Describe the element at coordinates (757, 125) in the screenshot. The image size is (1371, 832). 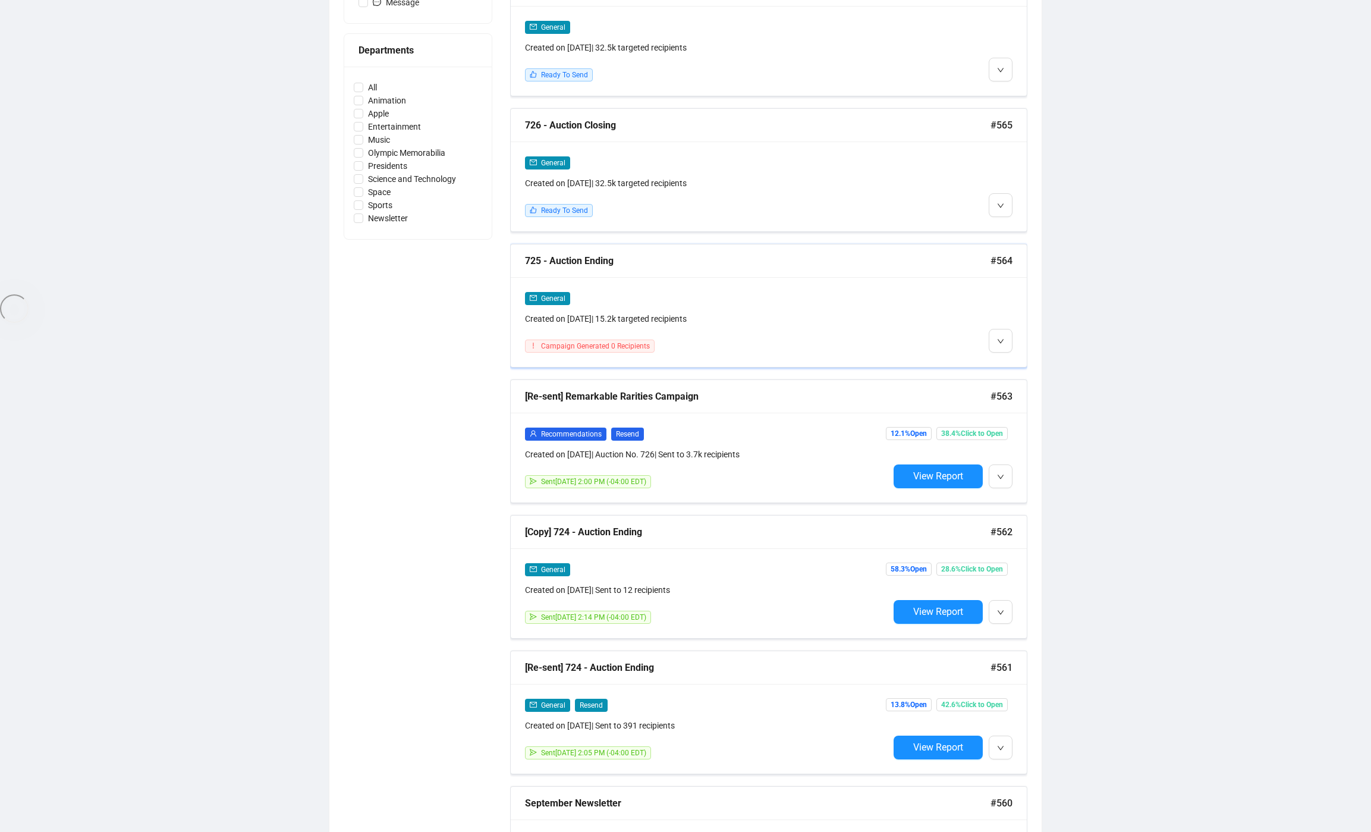
I see `div: 726 - Auction Closing` at that location.